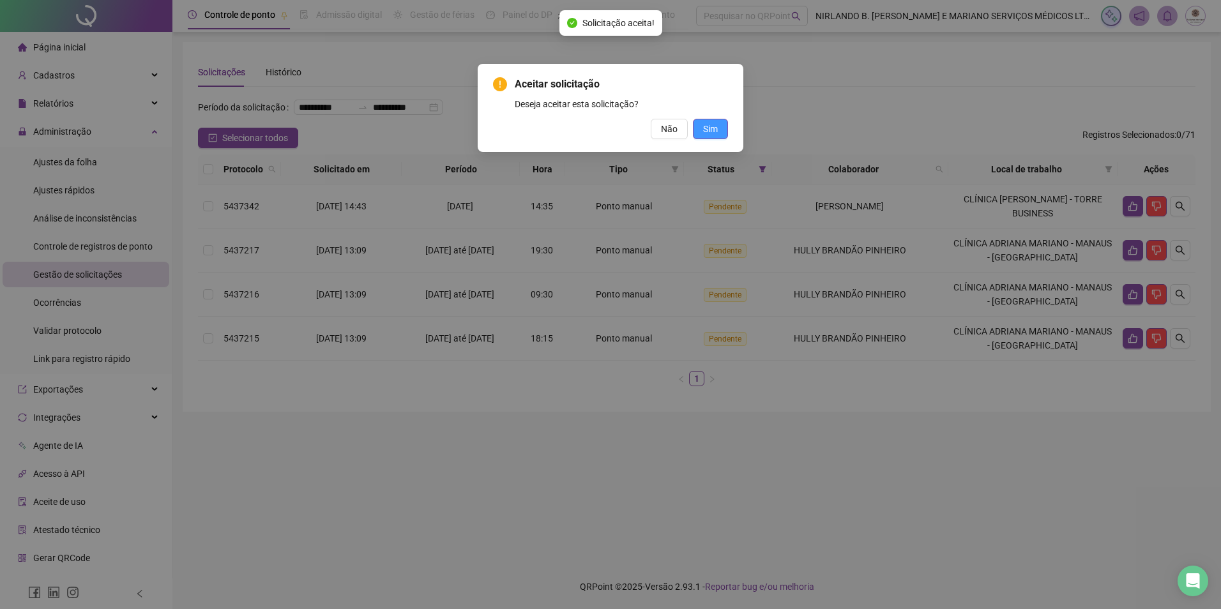 Image resolution: width=1221 pixels, height=609 pixels. What do you see at coordinates (710, 129) in the screenshot?
I see `span: Sim` at bounding box center [710, 129].